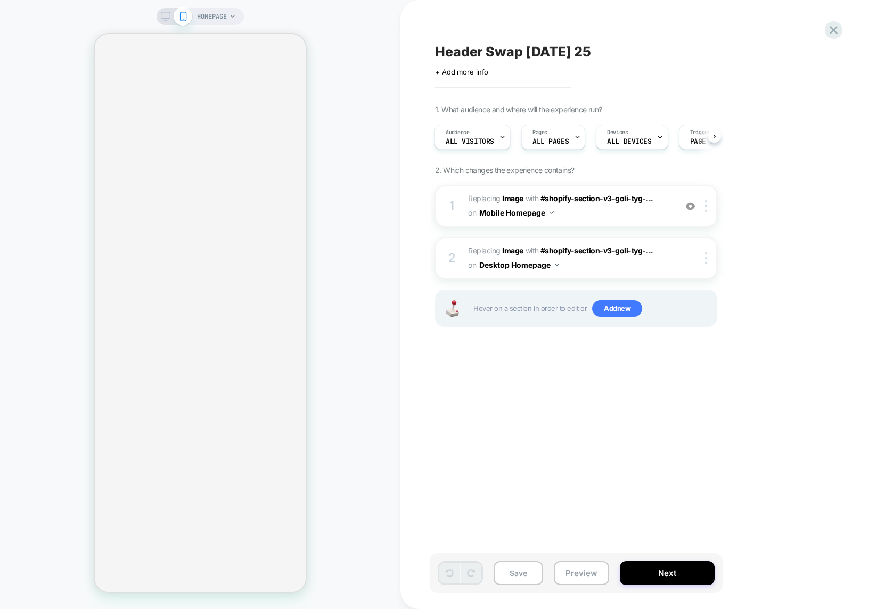  Describe the element at coordinates (629, 142) in the screenshot. I see `span: ALL DEVICES` at that location.